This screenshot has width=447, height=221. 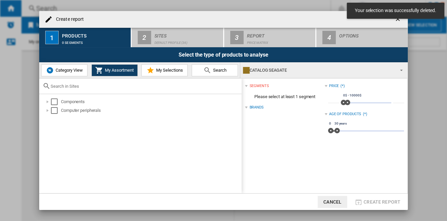 What do you see at coordinates (164, 70) in the screenshot?
I see `button: My Selections` at bounding box center [164, 70].